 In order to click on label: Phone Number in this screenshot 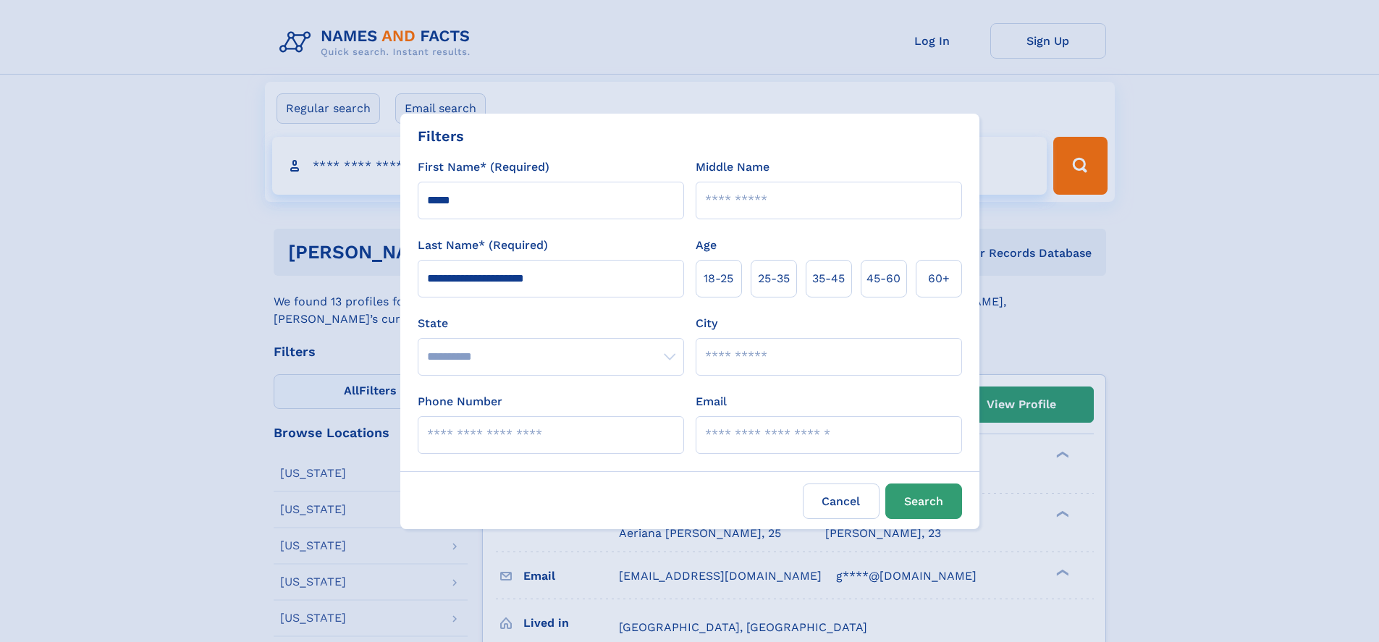, I will do `click(460, 402)`.